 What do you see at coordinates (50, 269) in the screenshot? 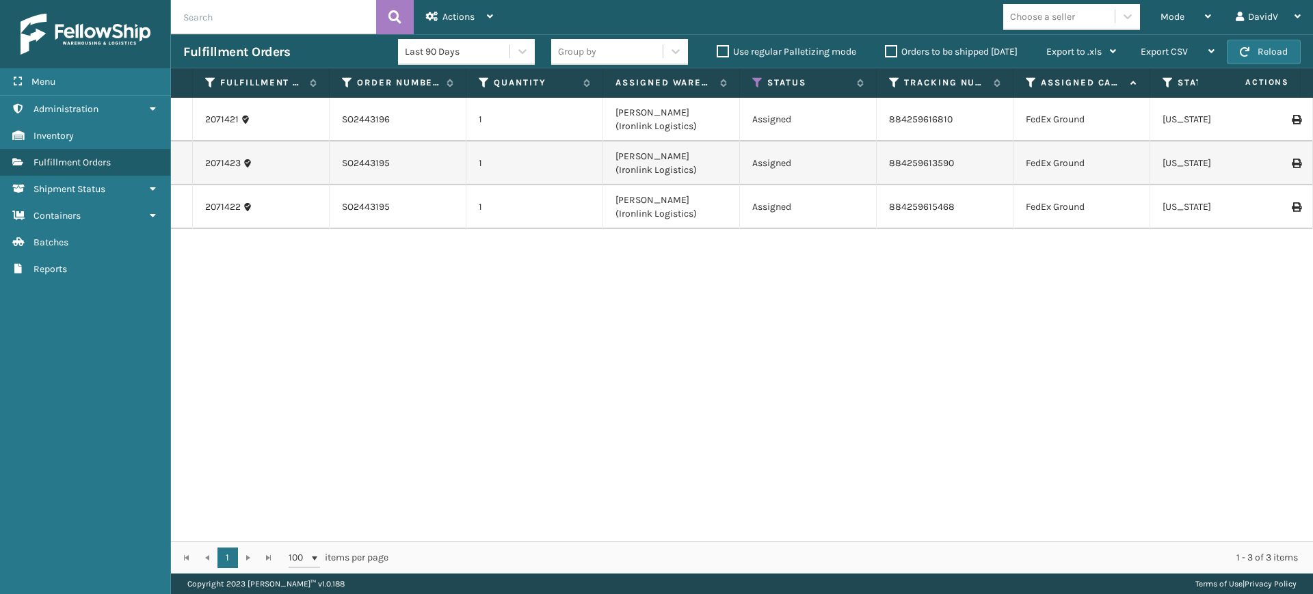
I see `span: Reports` at bounding box center [50, 269].